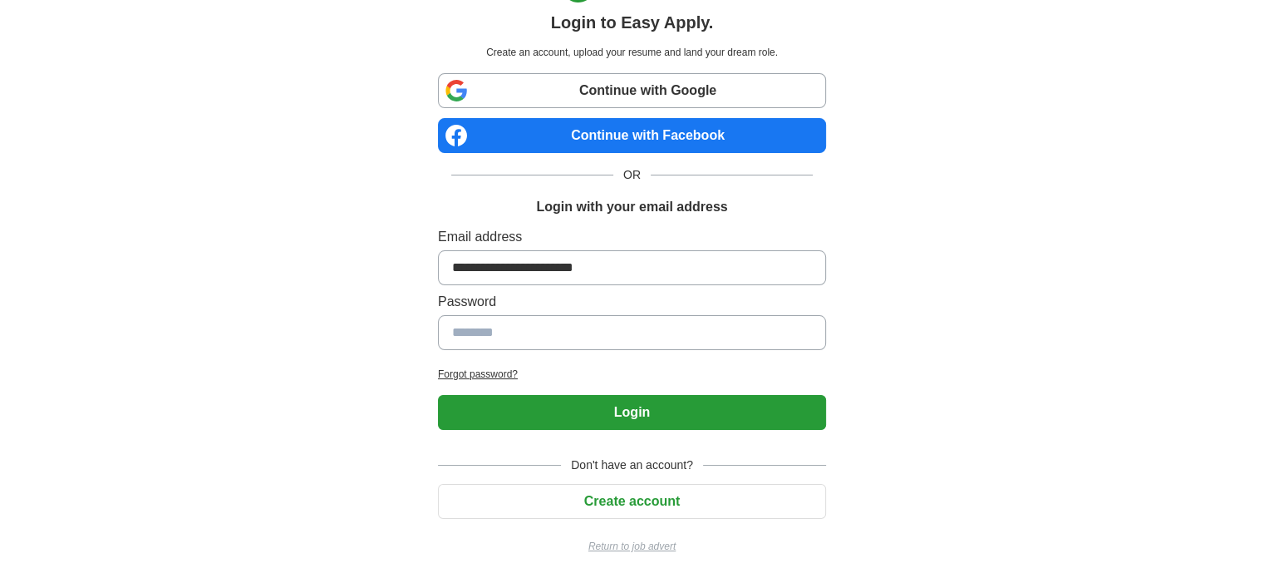 The height and width of the screenshot is (578, 1264). Describe the element at coordinates (632, 546) in the screenshot. I see `p: Return to job advert` at that location.